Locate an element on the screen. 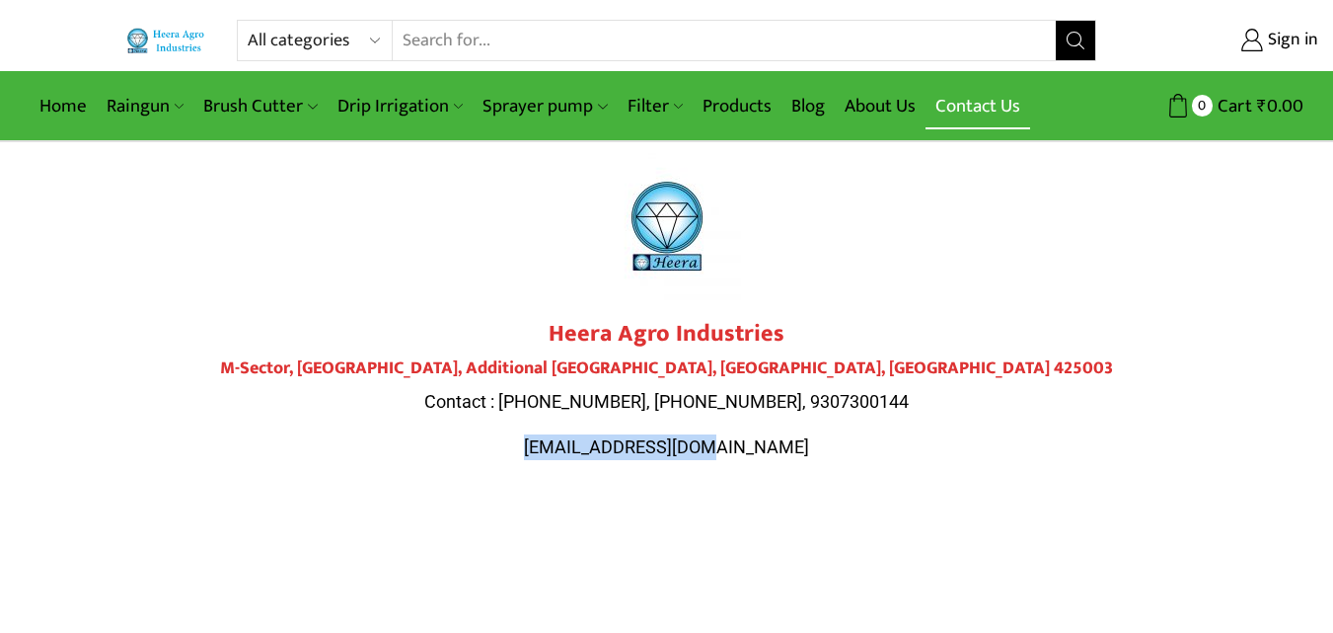 This screenshot has width=1333, height=633. bdi: 0.00 is located at coordinates (1280, 106).